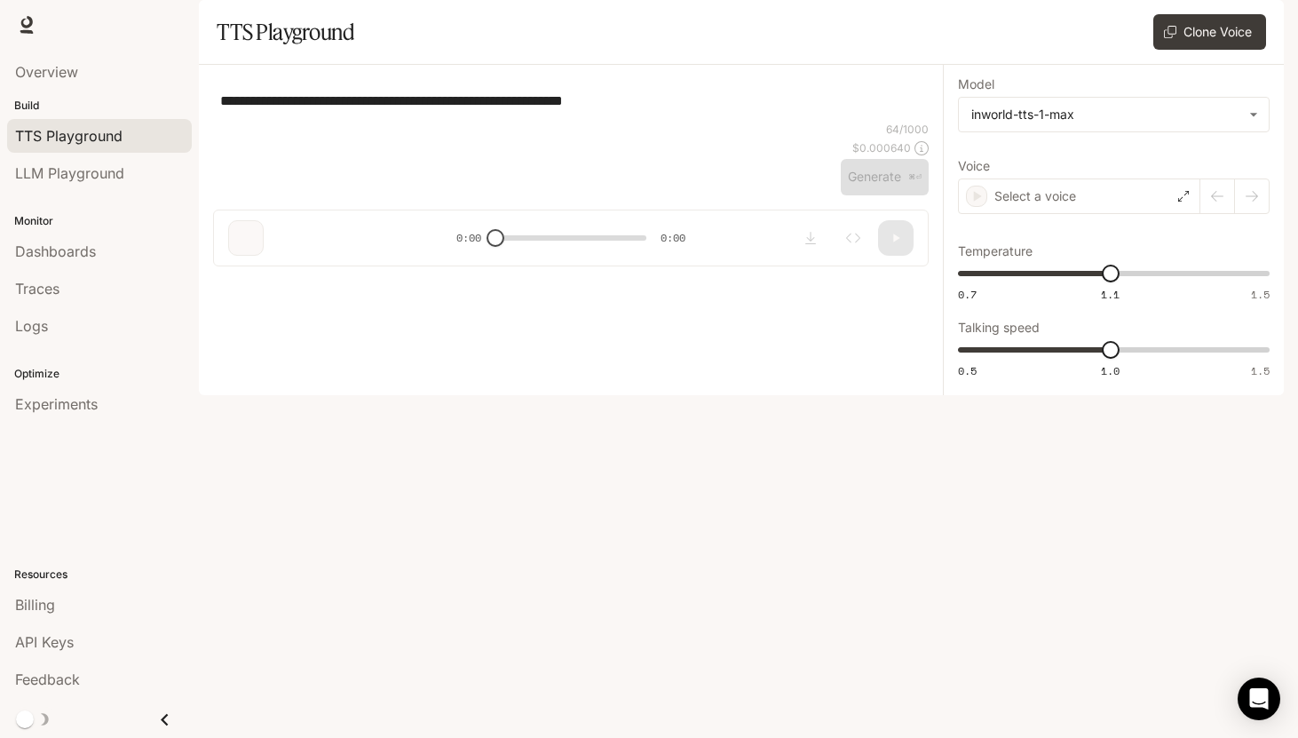  What do you see at coordinates (1035, 196) in the screenshot?
I see `p: Select a voice` at bounding box center [1035, 196].